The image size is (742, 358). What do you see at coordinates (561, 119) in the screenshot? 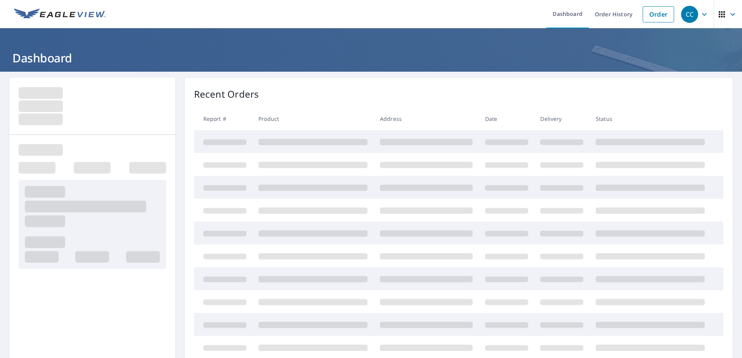
I see `th: Delivery` at bounding box center [561, 119].